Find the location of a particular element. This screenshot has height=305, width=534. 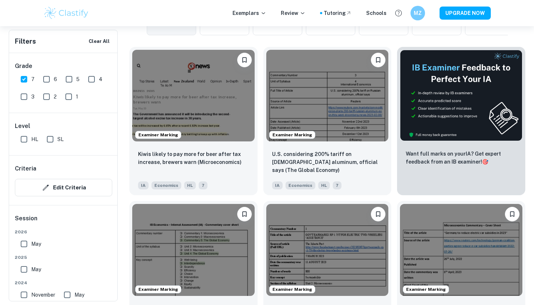

img: Economics IA example thumbnail: U.S. considering 200% tariff on Russian is located at coordinates (327, 95).